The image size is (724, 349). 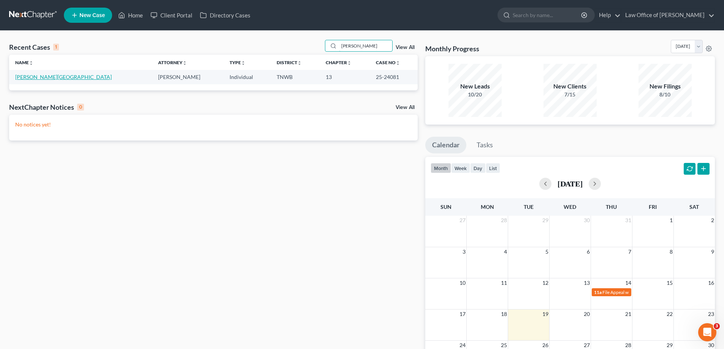 I want to click on span: Sat, so click(x=694, y=207).